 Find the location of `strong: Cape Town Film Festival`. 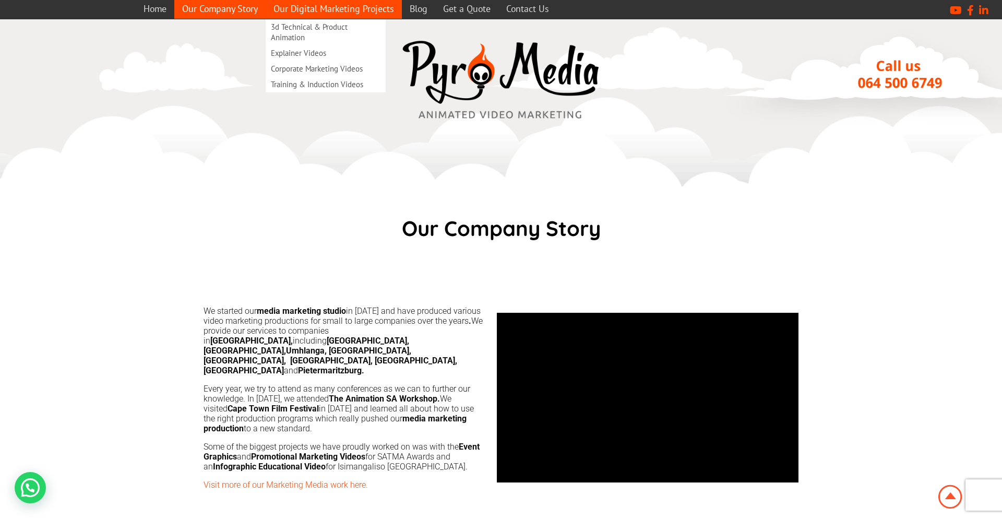

strong: Cape Town Film Festival is located at coordinates (273, 408).